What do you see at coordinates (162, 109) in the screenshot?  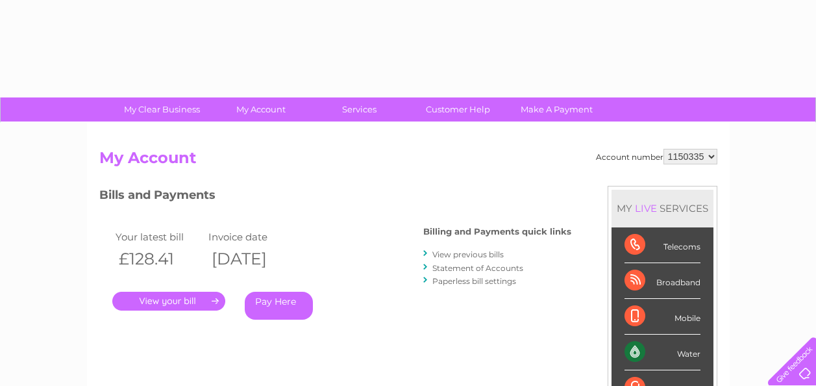 I see `a: My Clear Business` at bounding box center [162, 109].